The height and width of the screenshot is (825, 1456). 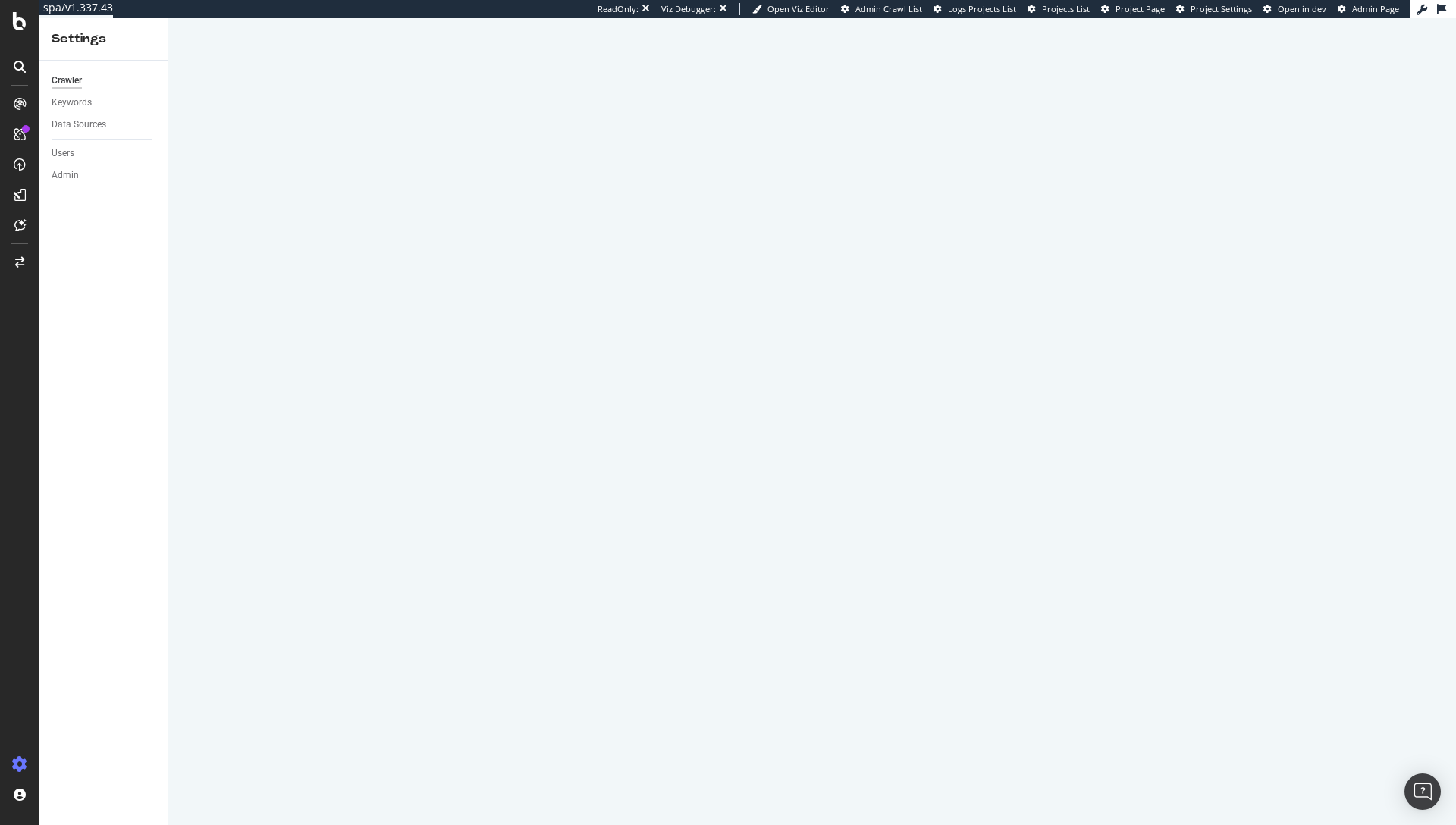 What do you see at coordinates (1213, 9) in the screenshot?
I see `a: Project Settings` at bounding box center [1213, 9].